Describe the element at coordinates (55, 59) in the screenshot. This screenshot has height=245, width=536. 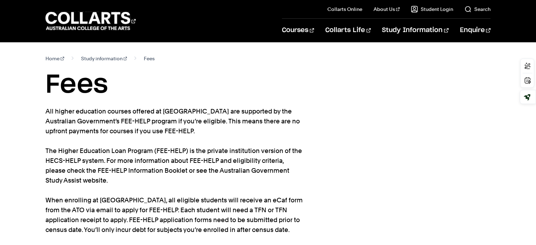
I see `a: Home` at that location.